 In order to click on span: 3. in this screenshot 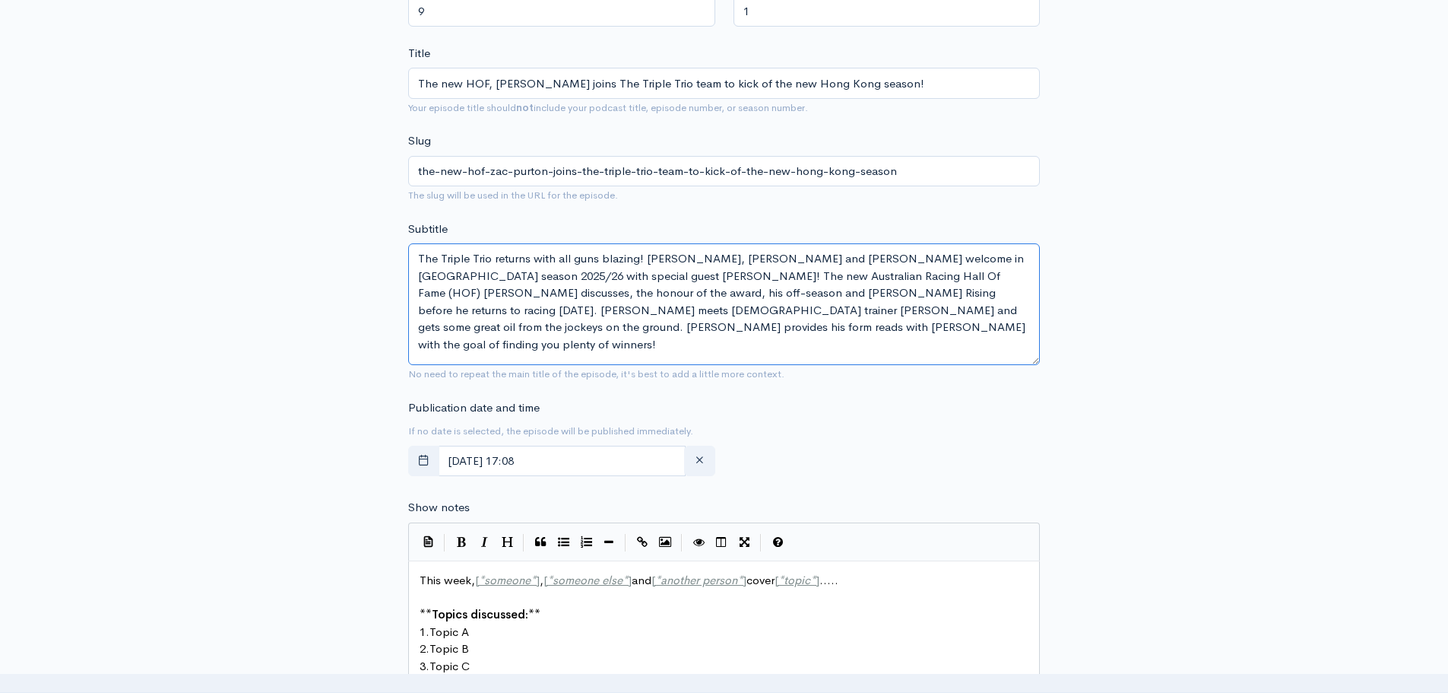, I will do `click(424, 665)`.